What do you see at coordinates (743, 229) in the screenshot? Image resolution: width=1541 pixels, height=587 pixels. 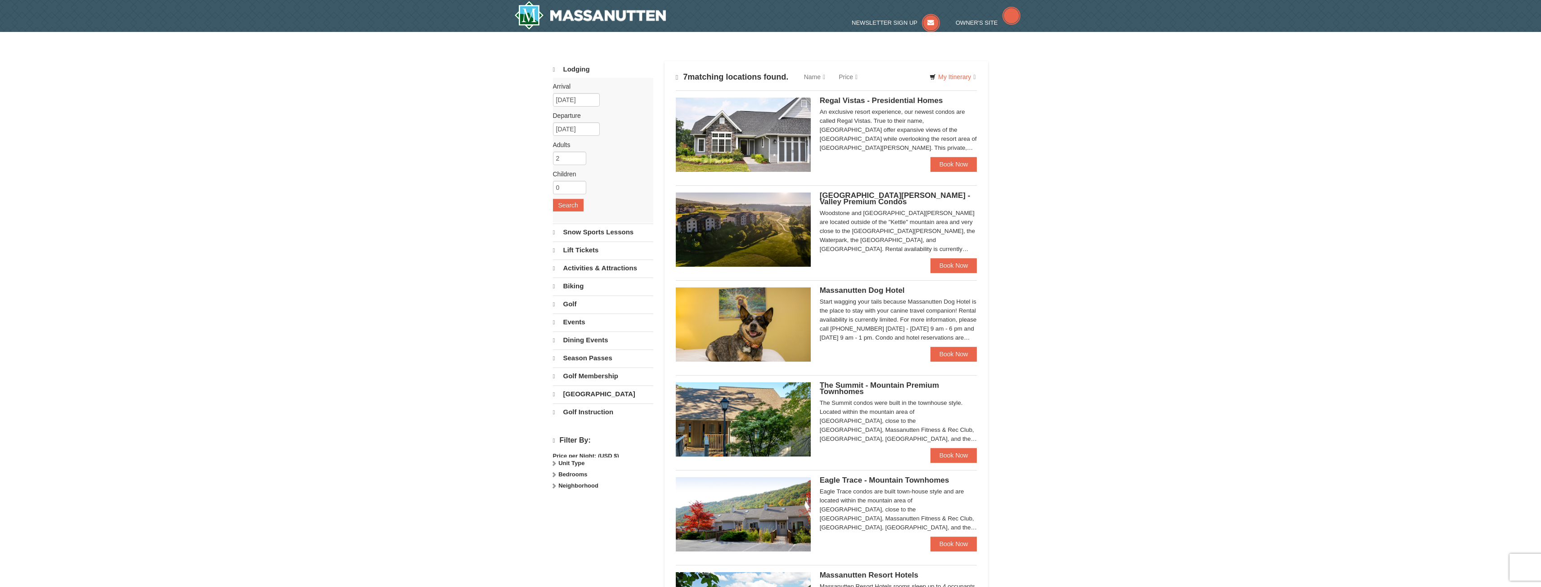 I see `img: 19219041-4-ec11c166.jpg` at bounding box center [743, 229].